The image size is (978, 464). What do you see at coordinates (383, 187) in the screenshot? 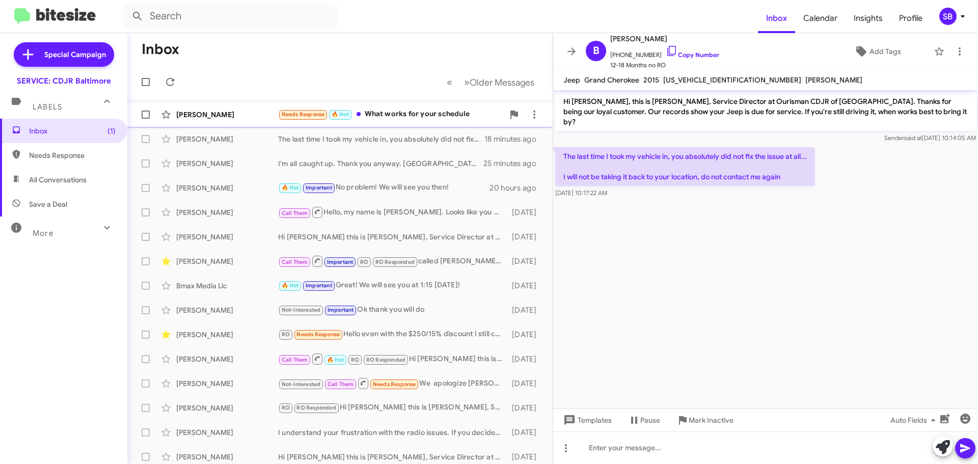
I see `div: No problem! We will see you then!` at bounding box center [383, 187].